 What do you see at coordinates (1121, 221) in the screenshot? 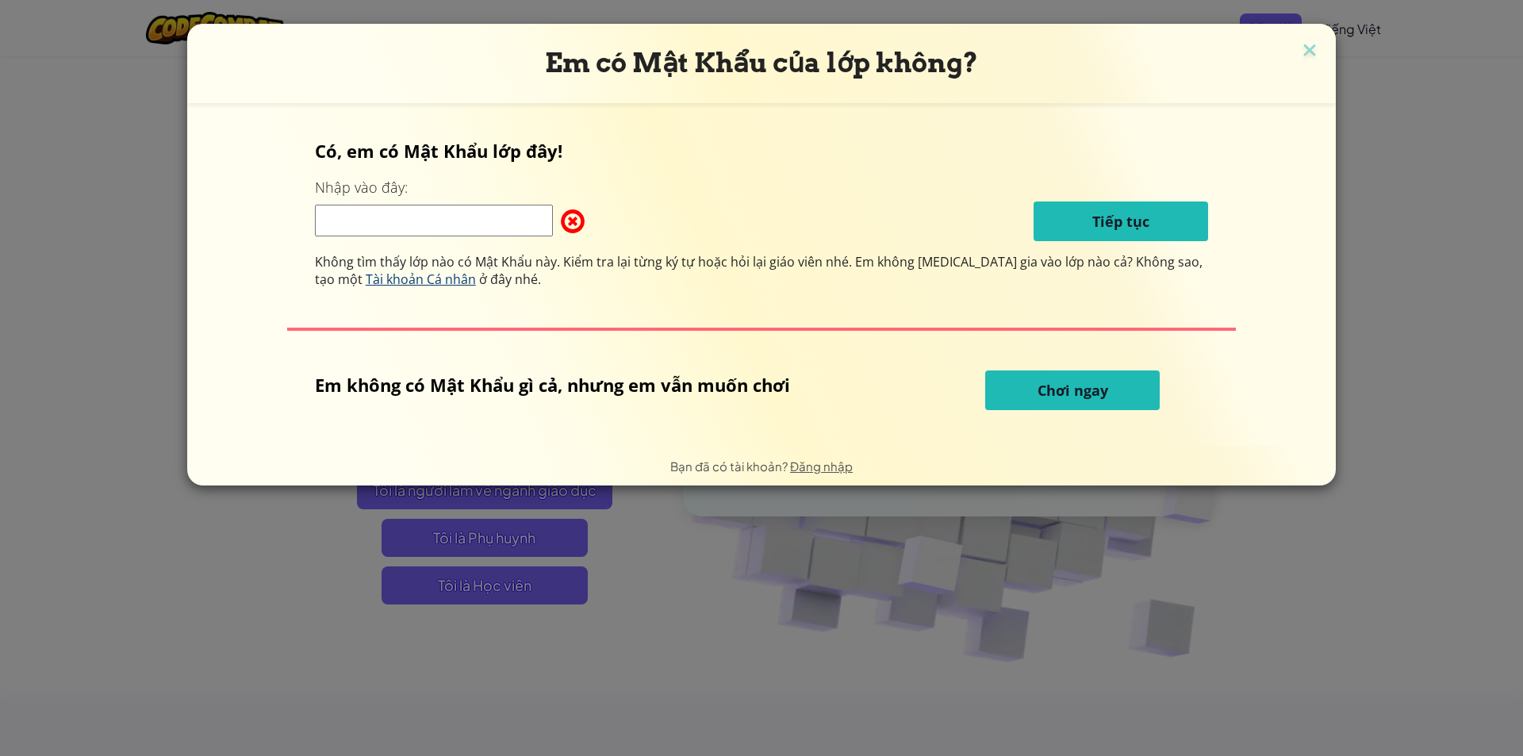
I see `button: Tiếp tục` at bounding box center [1121, 221].